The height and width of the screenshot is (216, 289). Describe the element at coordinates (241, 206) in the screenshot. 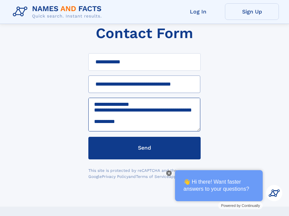

I see `a: Powered by Continually` at that location.